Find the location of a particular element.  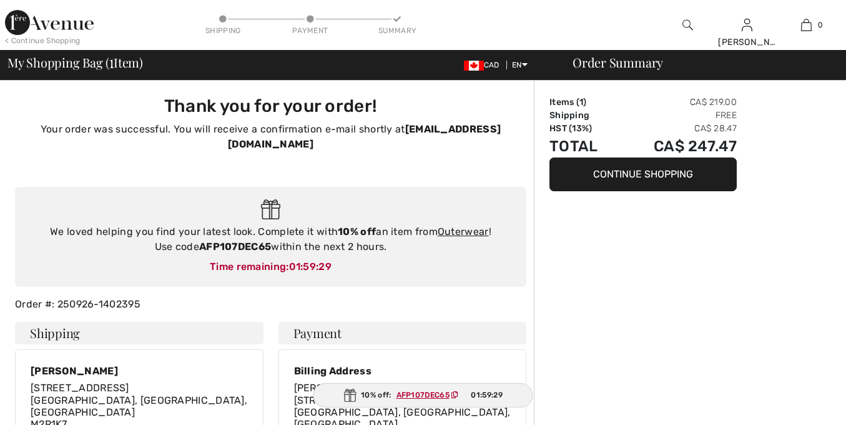

div: We loved helping you find your latest look. Complete it with an item from ! Use code within the n... is located at coordinates (270, 239).